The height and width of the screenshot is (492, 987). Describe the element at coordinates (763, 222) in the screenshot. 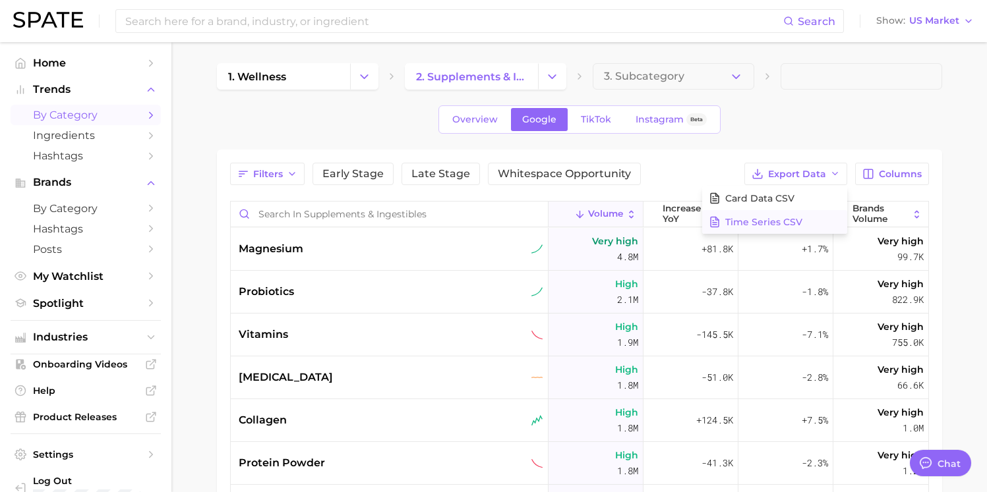

I see `span: Time Series CSV` at that location.